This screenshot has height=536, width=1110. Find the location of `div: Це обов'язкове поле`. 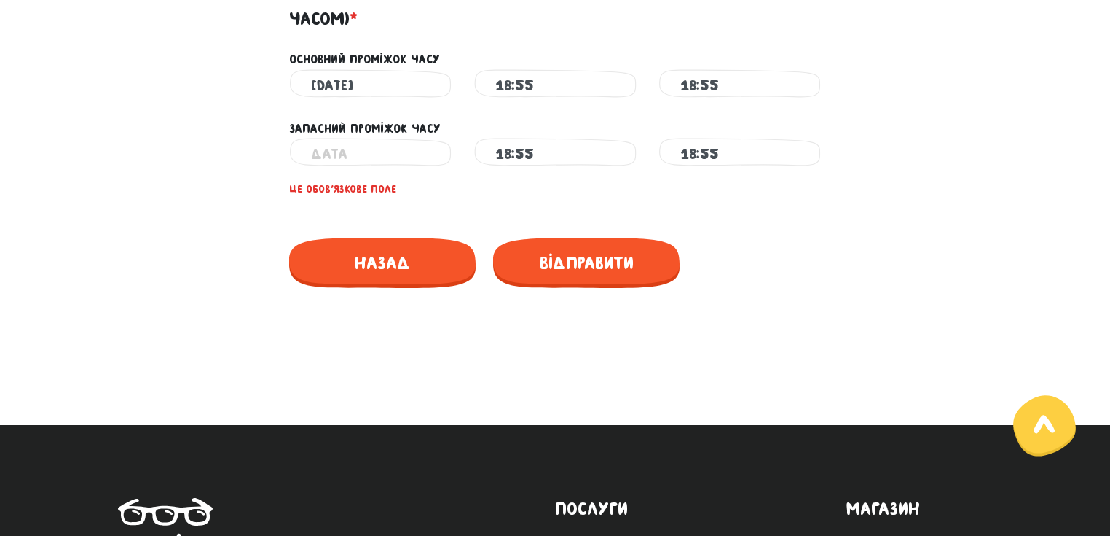

div: Це обов'язкове поле is located at coordinates (555, 189).